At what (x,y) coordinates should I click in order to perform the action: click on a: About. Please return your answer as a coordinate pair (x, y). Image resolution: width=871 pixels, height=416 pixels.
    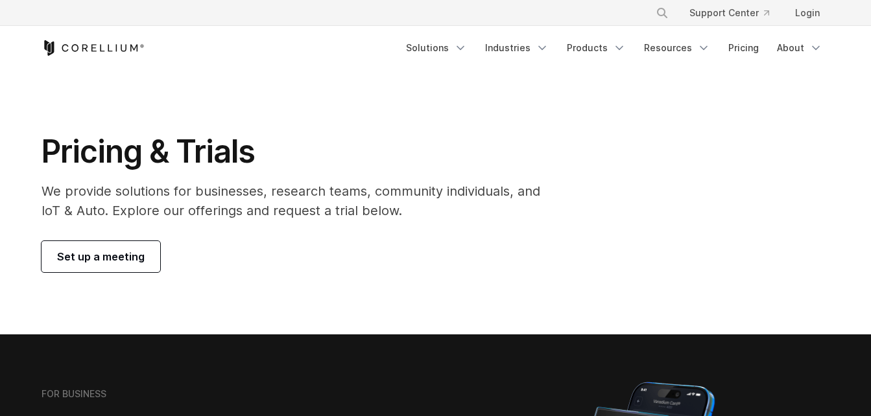
    Looking at the image, I should click on (799, 48).